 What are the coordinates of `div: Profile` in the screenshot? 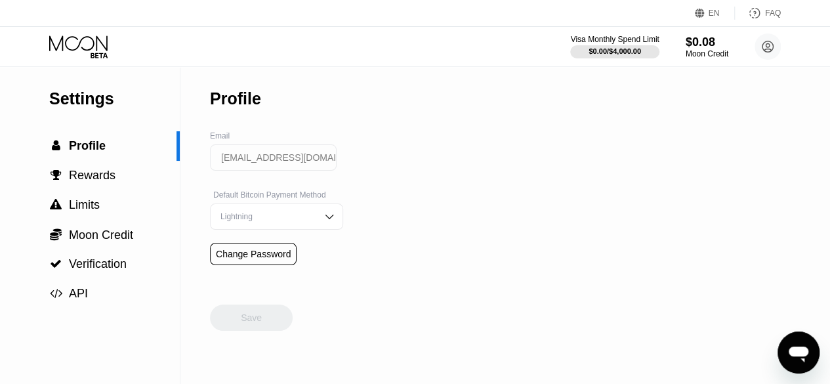 It's located at (236, 98).